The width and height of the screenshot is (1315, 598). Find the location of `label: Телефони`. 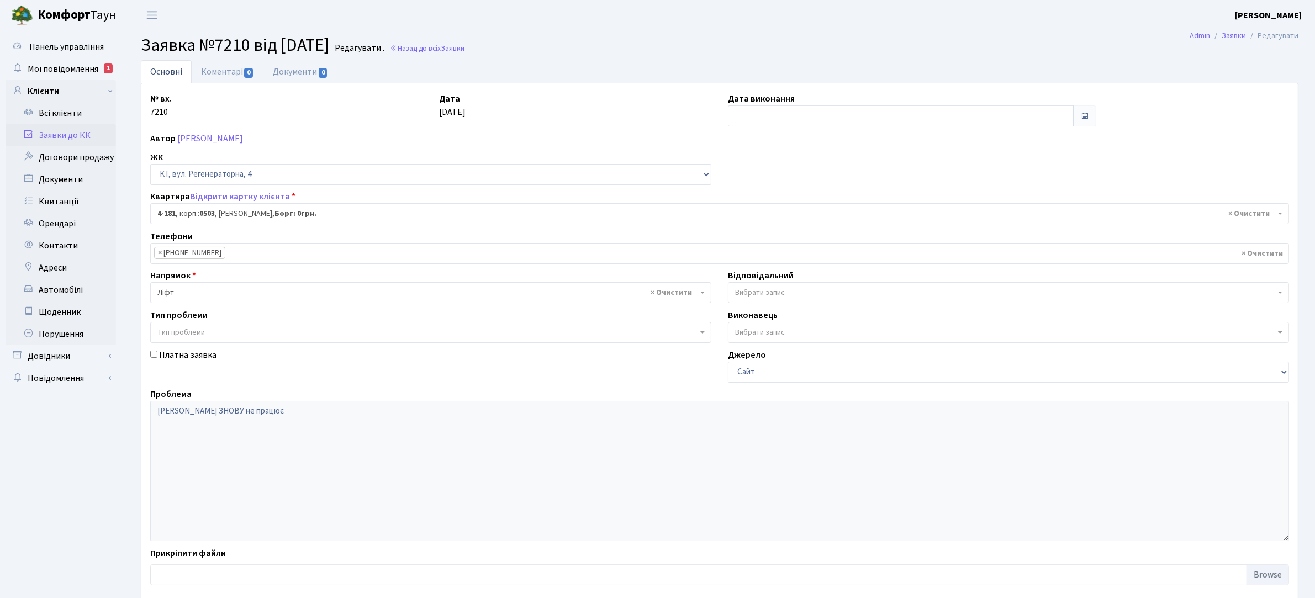

label: Телефони is located at coordinates (171, 236).